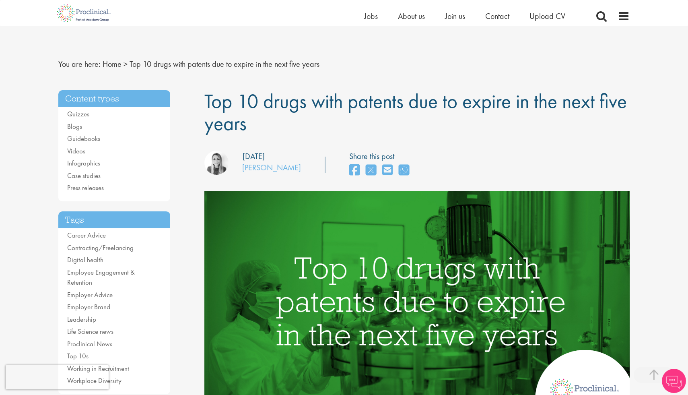 This screenshot has width=688, height=395. I want to click on a: breadcrumb link, so click(112, 64).